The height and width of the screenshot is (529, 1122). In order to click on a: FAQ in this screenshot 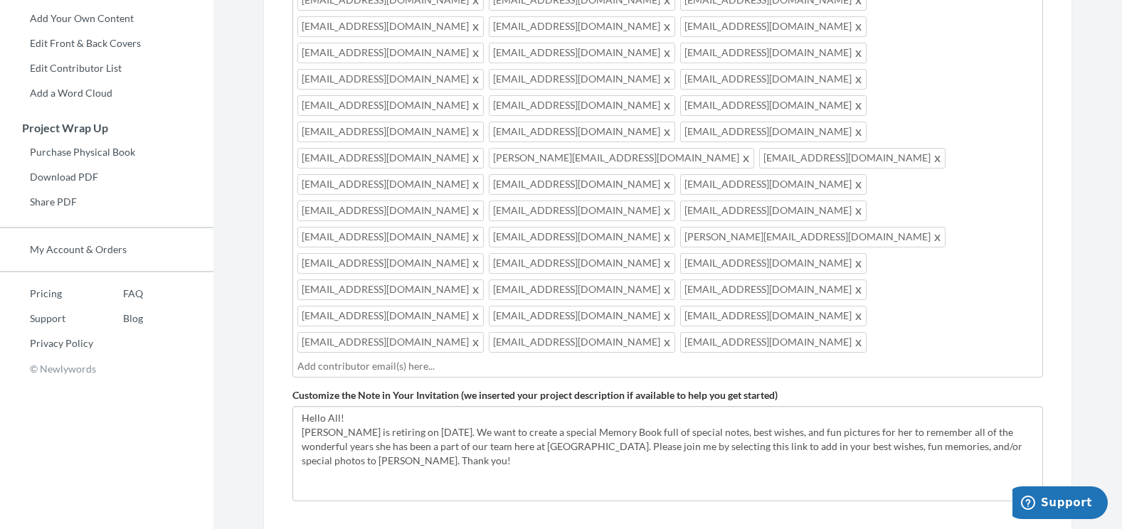, I will do `click(118, 294)`.